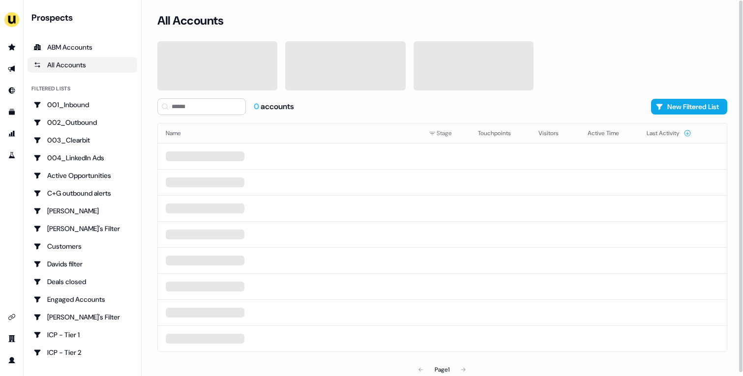 The image size is (743, 376). Describe the element at coordinates (82, 317) in the screenshot. I see `a: Go to Geneviève's Filter` at that location.